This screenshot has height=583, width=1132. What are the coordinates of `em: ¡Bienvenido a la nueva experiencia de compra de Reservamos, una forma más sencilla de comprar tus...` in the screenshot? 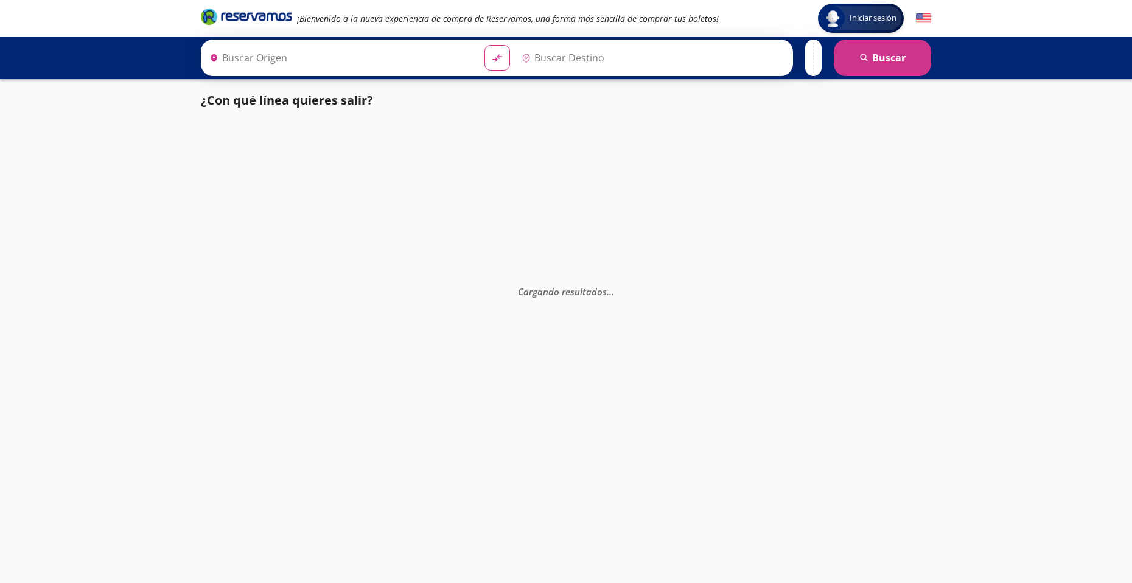 It's located at (508, 18).